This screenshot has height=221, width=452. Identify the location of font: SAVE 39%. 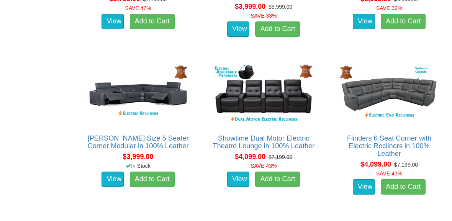
(389, 8).